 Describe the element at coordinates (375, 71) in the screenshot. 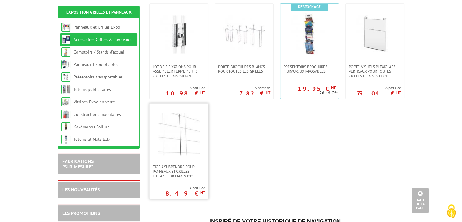

I see `span: Porte-visuels plexiglass verticaux pour toutes grilles d'exposition` at that location.